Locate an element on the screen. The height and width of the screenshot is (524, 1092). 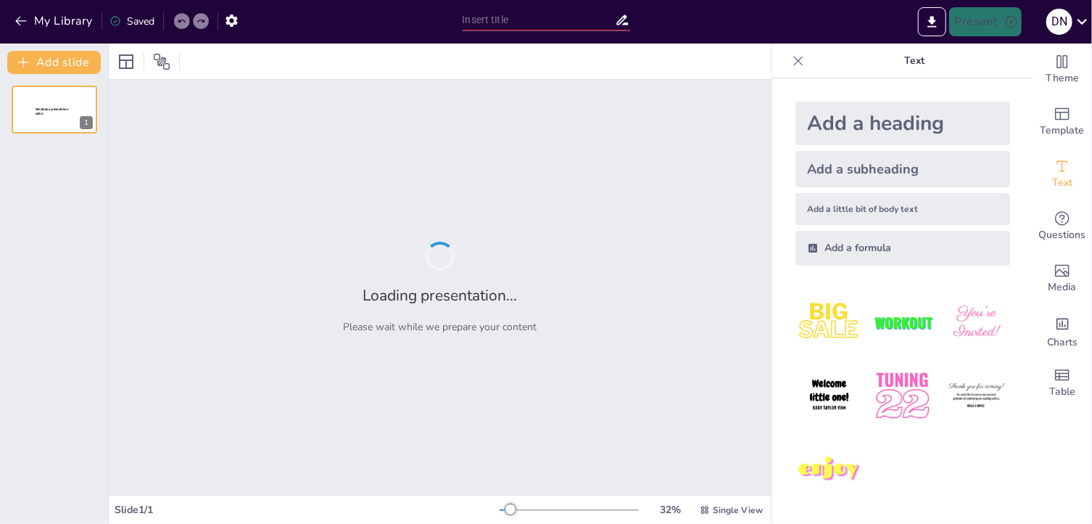
button: Add slide is located at coordinates (54, 62).